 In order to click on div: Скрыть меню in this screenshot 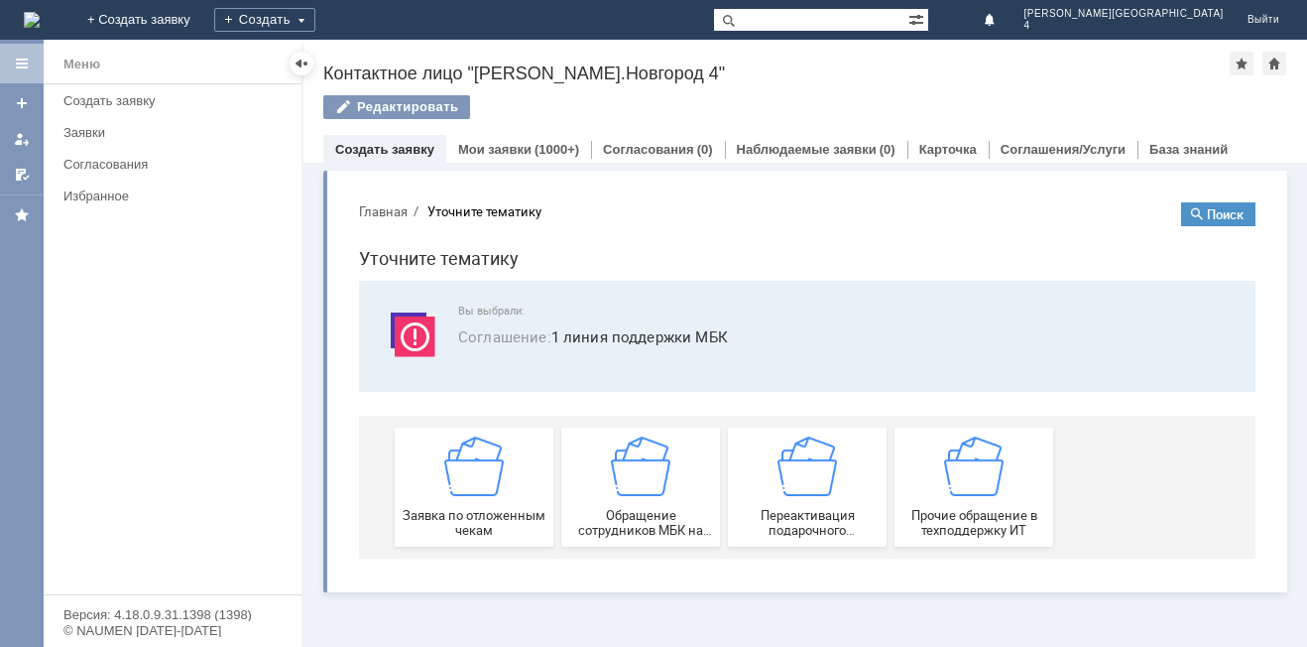, I will do `click(302, 63)`.